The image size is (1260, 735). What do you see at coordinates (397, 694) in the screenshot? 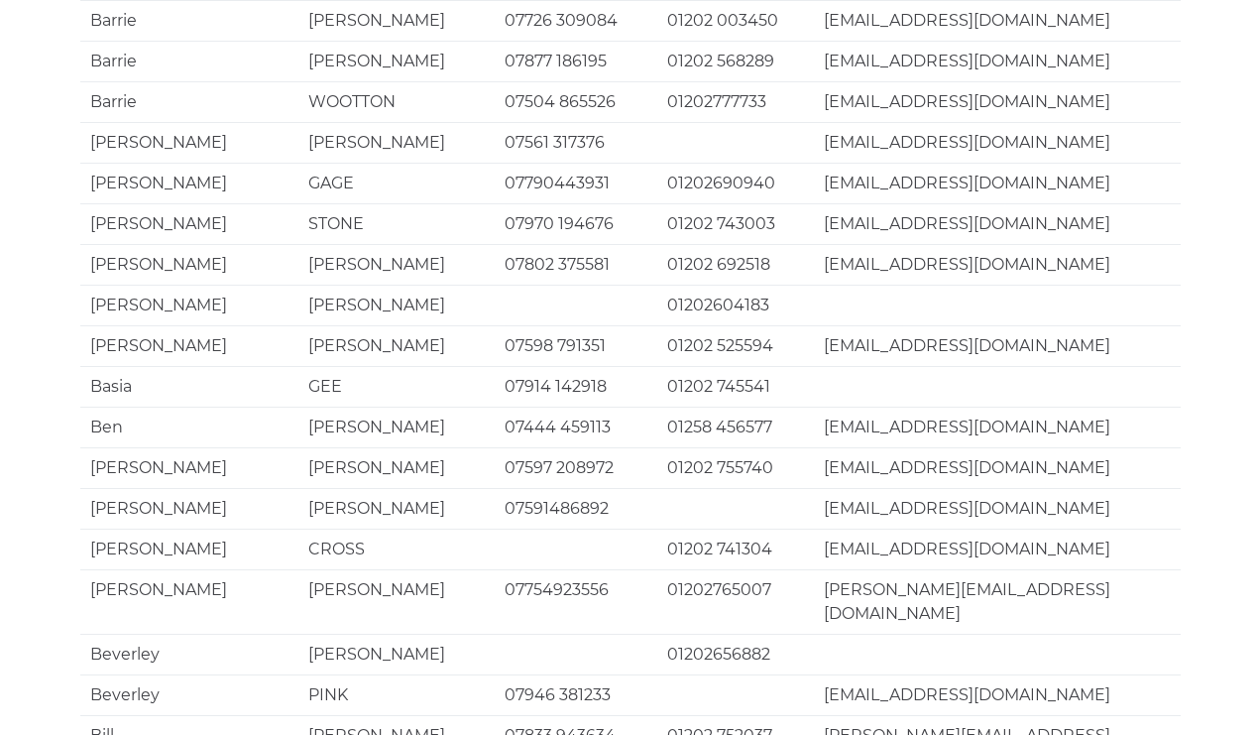
I see `td: PINK` at bounding box center [397, 694].